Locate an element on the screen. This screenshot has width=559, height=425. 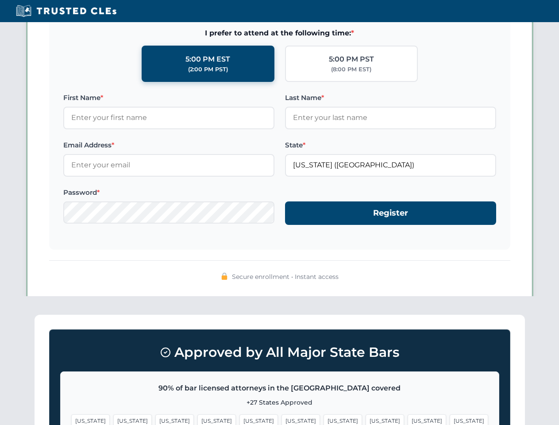
label: Email Address is located at coordinates (169, 145).